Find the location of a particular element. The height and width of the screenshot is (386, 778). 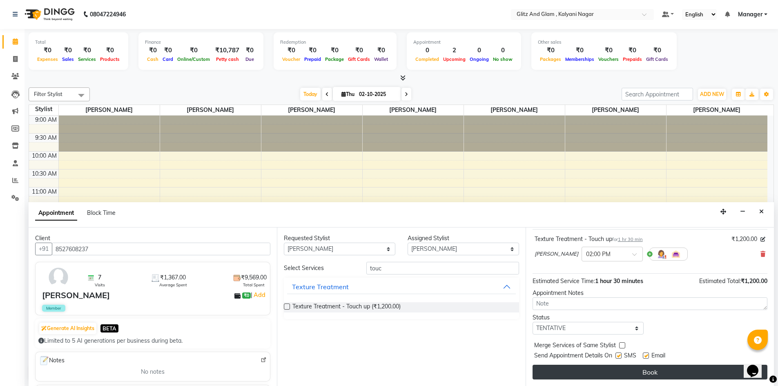

i: Edit price is located at coordinates (763, 239).